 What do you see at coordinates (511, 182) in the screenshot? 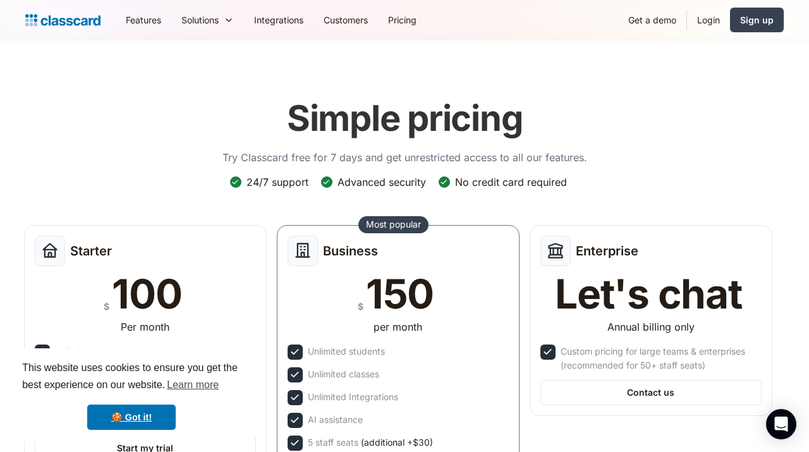
I see `div: No credit card required` at bounding box center [511, 182].